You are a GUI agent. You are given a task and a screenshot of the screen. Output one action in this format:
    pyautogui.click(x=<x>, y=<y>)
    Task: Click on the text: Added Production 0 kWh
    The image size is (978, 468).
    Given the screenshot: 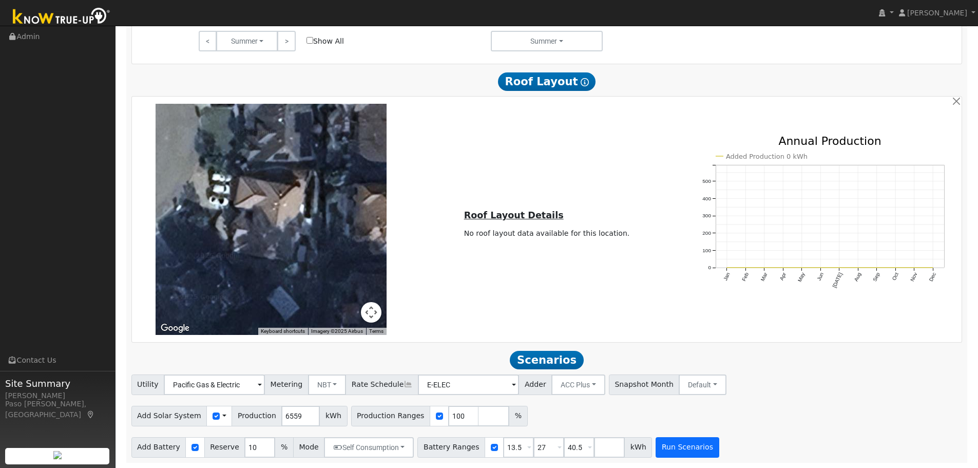 What is the action you would take?
    pyautogui.click(x=767, y=156)
    